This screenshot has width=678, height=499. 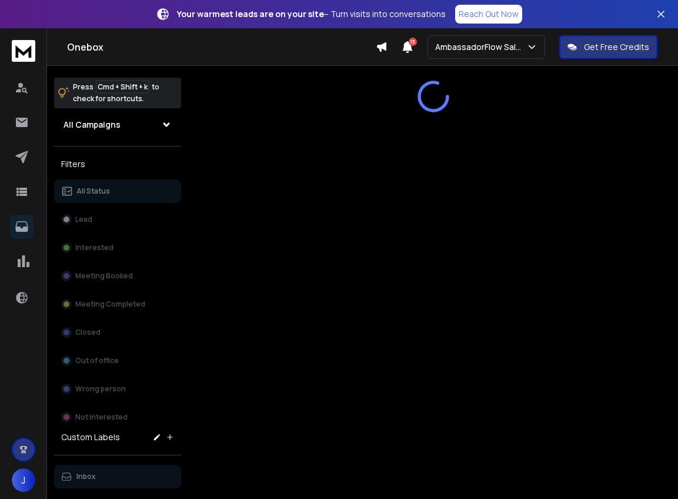 I want to click on button: J, so click(x=24, y=480).